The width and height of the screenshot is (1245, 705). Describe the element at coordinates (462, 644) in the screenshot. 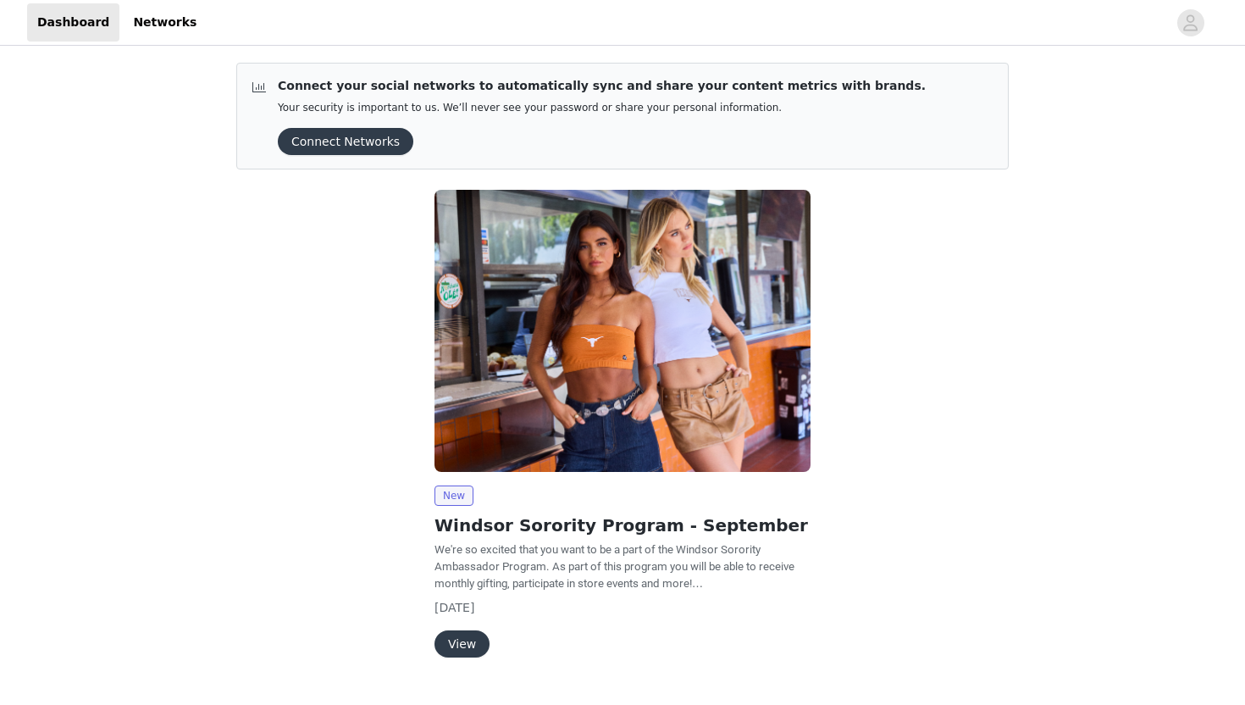

I see `button: View` at that location.